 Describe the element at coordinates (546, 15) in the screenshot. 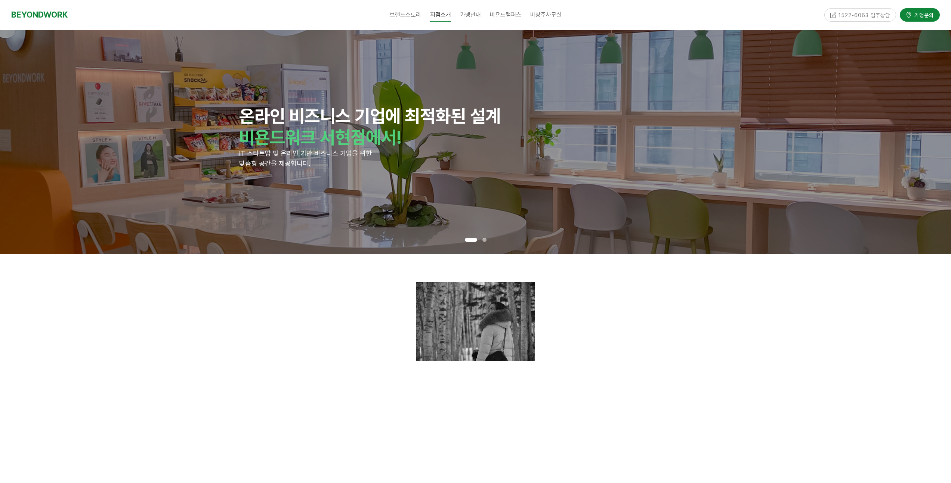

I see `a: 비상주사무실` at that location.